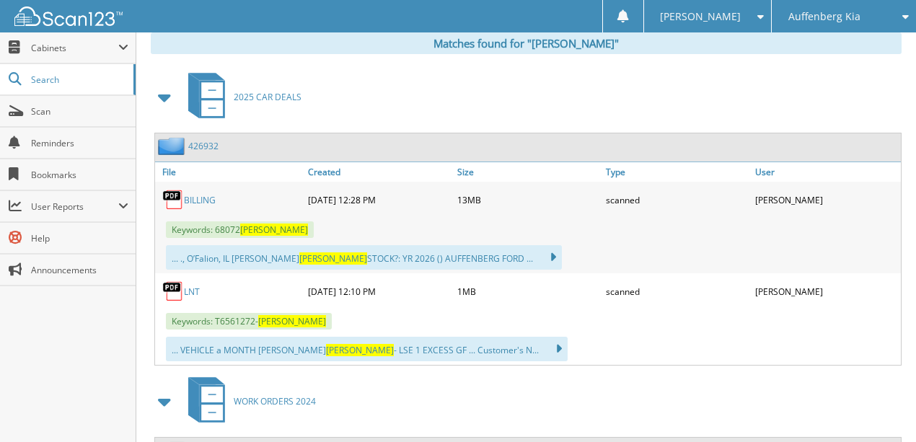 This screenshot has height=442, width=916. Describe the element at coordinates (229, 172) in the screenshot. I see `a: File` at that location.